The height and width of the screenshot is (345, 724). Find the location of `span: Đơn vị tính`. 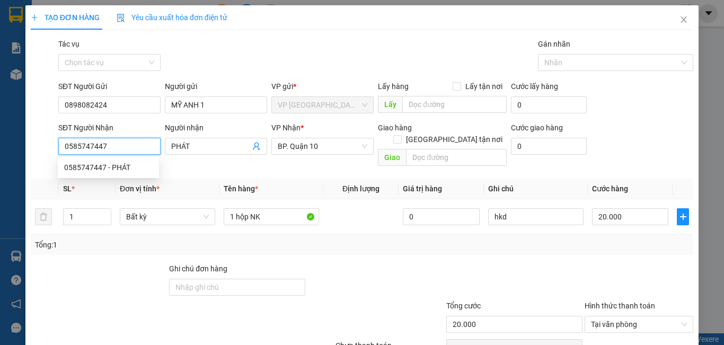

span: Đơn vị tính is located at coordinates (139, 189).